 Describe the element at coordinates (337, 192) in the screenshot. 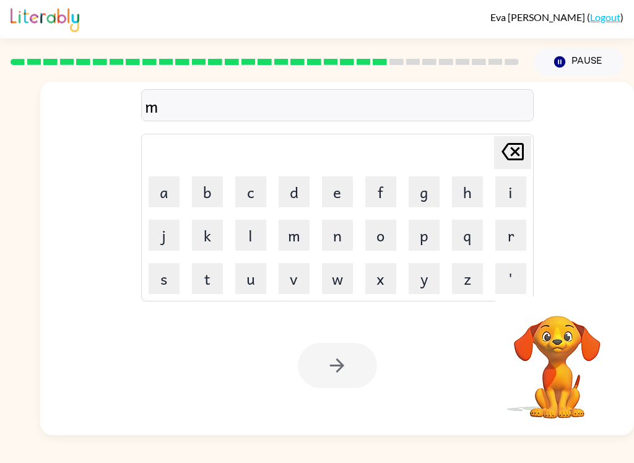

I see `button: e` at that location.